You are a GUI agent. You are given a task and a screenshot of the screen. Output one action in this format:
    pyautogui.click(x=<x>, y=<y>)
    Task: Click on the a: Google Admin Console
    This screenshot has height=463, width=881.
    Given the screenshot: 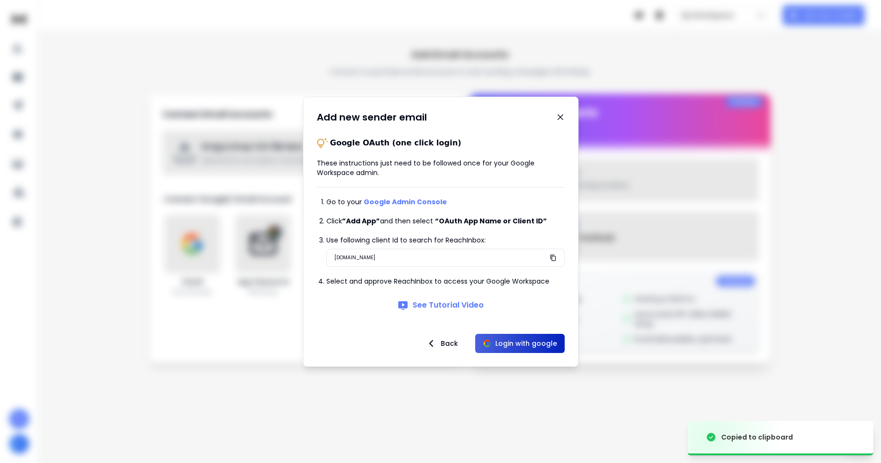 What is the action you would take?
    pyautogui.click(x=405, y=202)
    